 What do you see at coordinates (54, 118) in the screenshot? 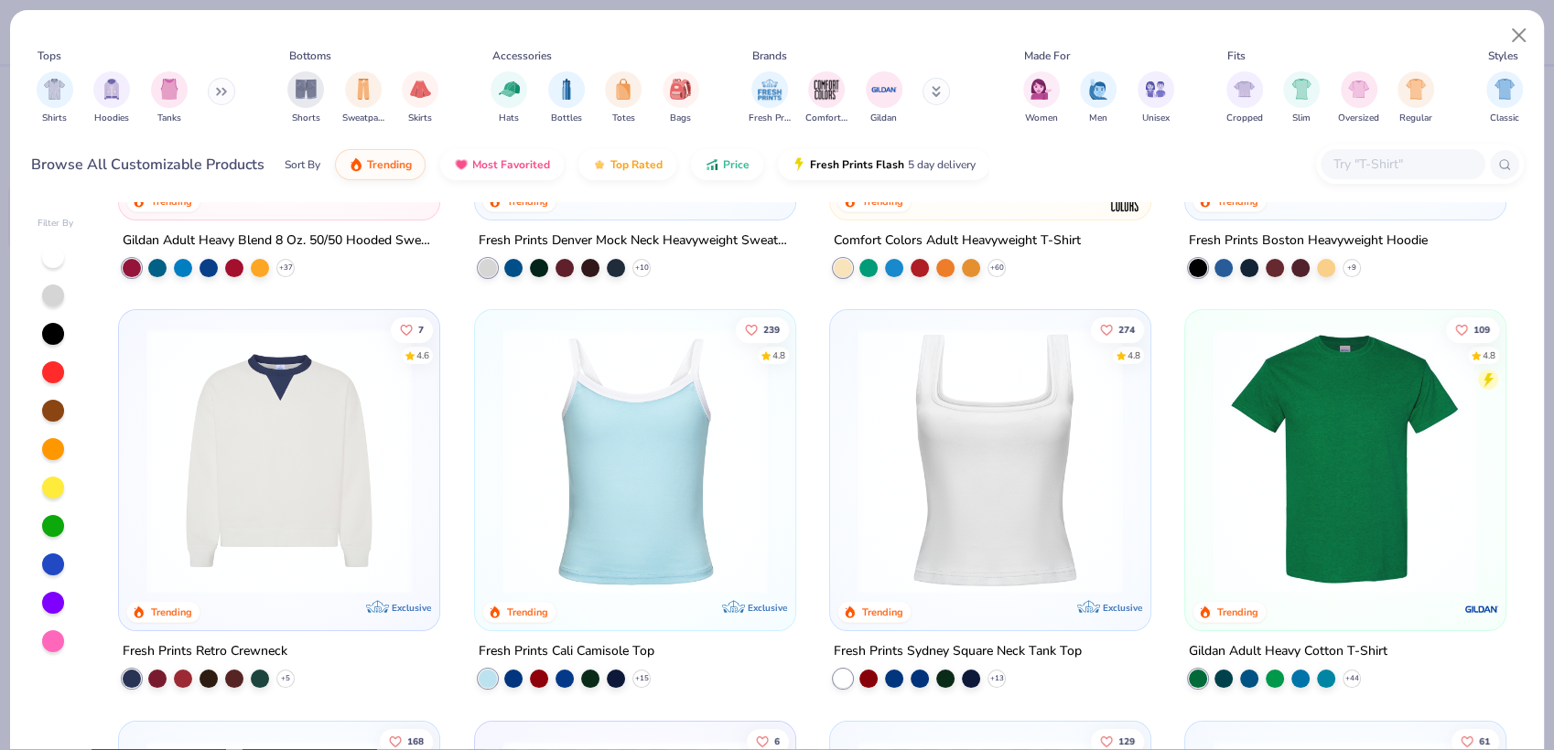
I see `span: Shirts` at bounding box center [54, 118].